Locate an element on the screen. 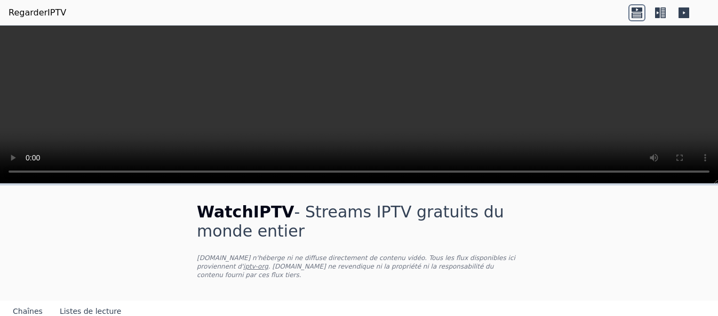 This screenshot has width=718, height=316. font: Listes de lecture is located at coordinates (90, 312).